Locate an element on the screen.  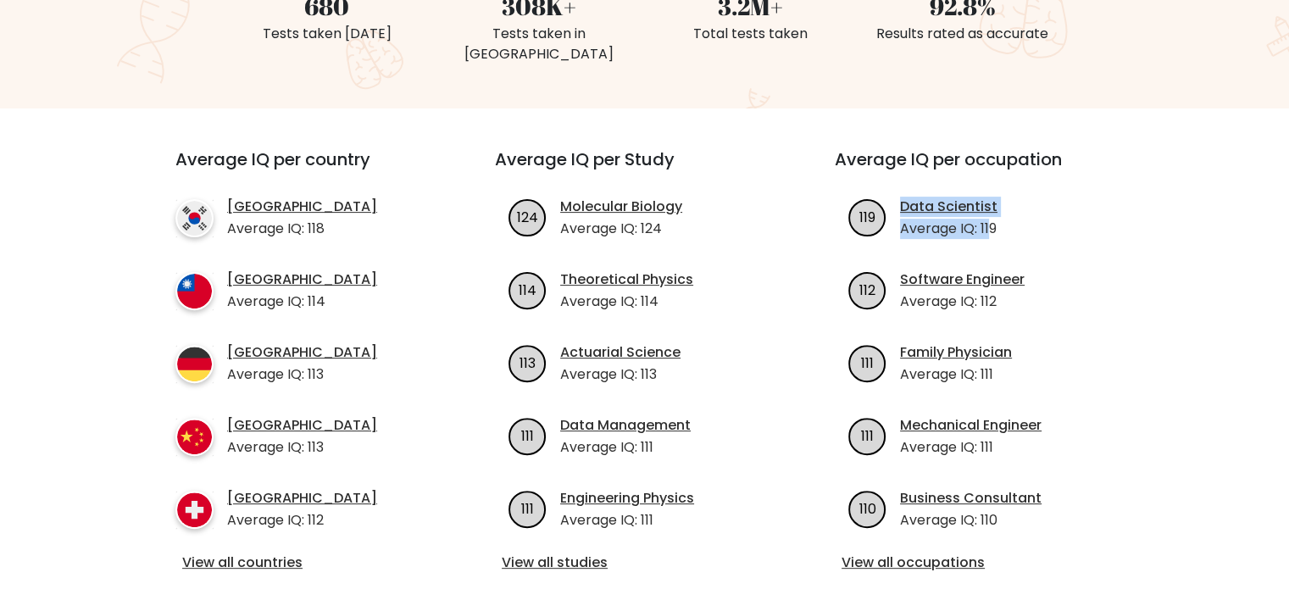
a: Family Physician is located at coordinates (956, 352).